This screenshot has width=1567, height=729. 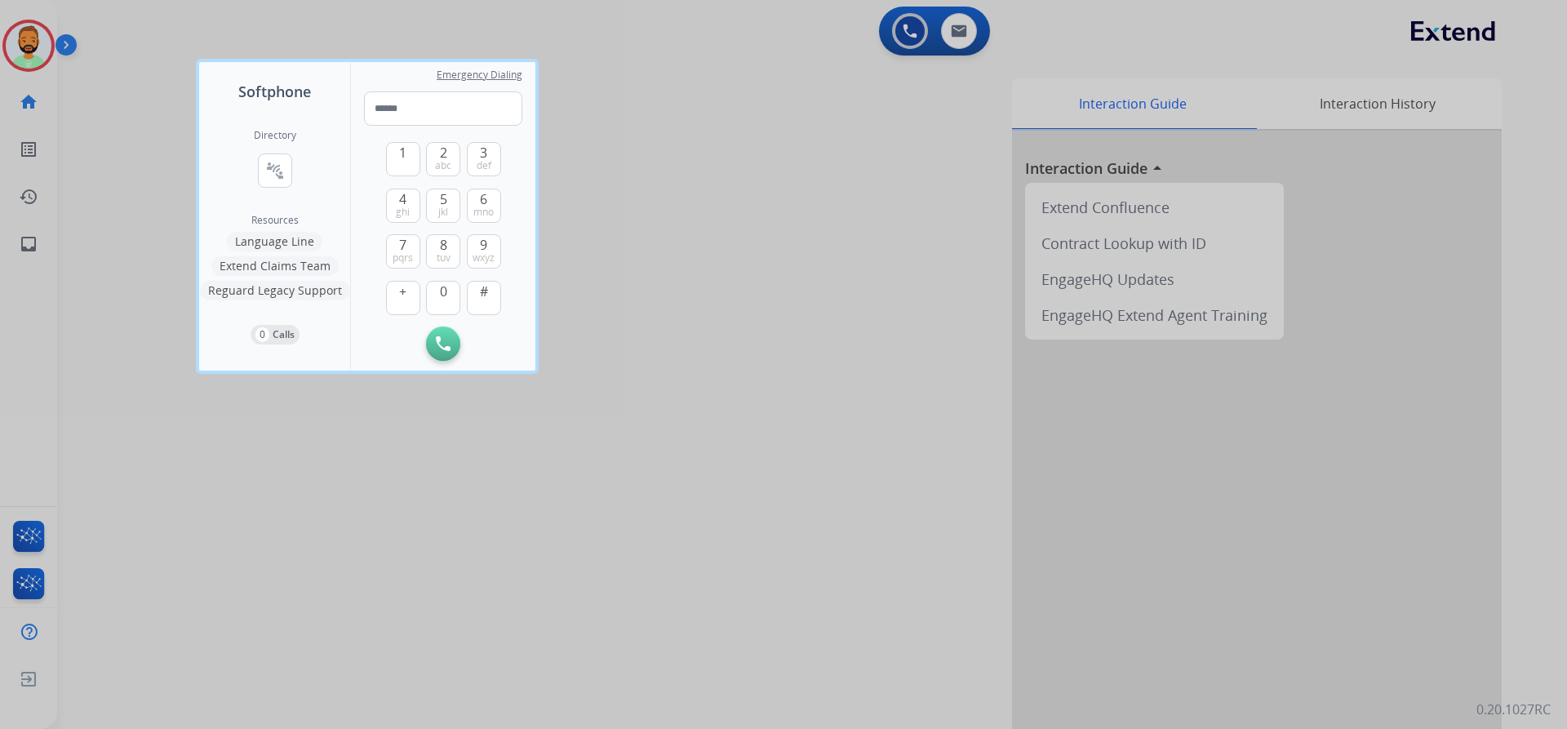 I want to click on button: 8tuv, so click(x=443, y=251).